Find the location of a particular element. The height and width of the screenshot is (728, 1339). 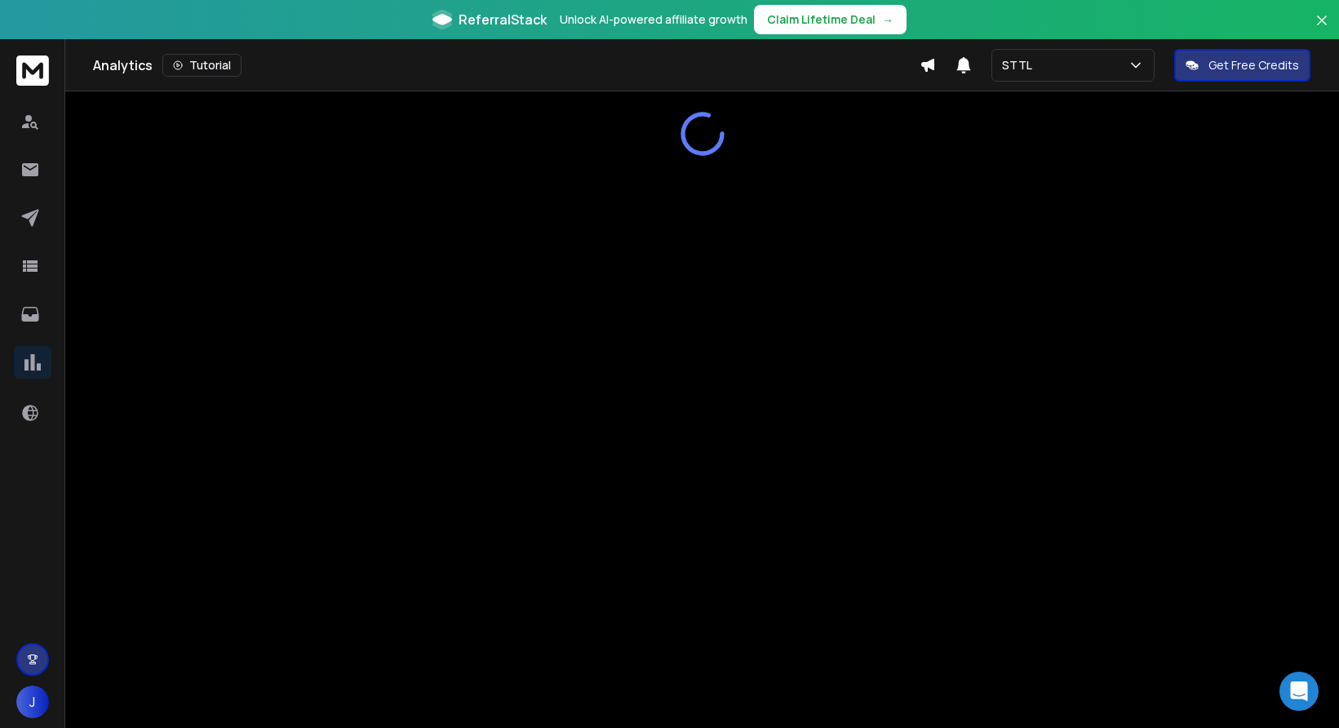

p: Get Free Credits is located at coordinates (1254, 65).